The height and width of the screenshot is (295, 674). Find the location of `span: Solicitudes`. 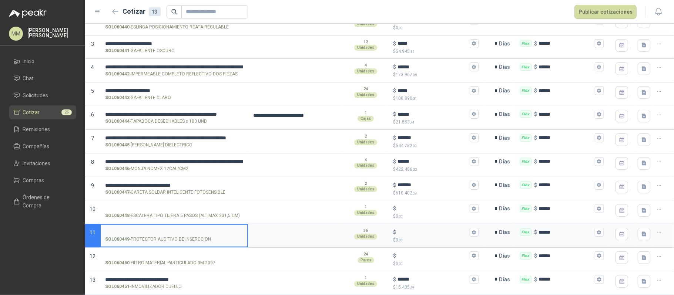

span: Solicitudes is located at coordinates (36, 96).